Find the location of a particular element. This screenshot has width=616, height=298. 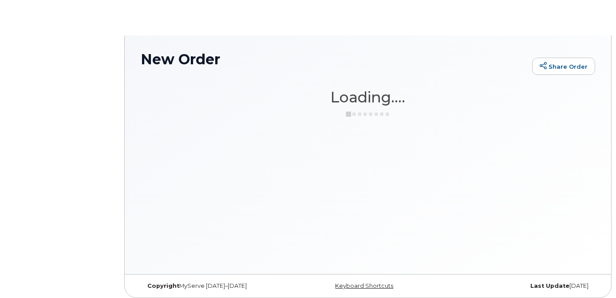

strong: Last Update is located at coordinates (550, 286).